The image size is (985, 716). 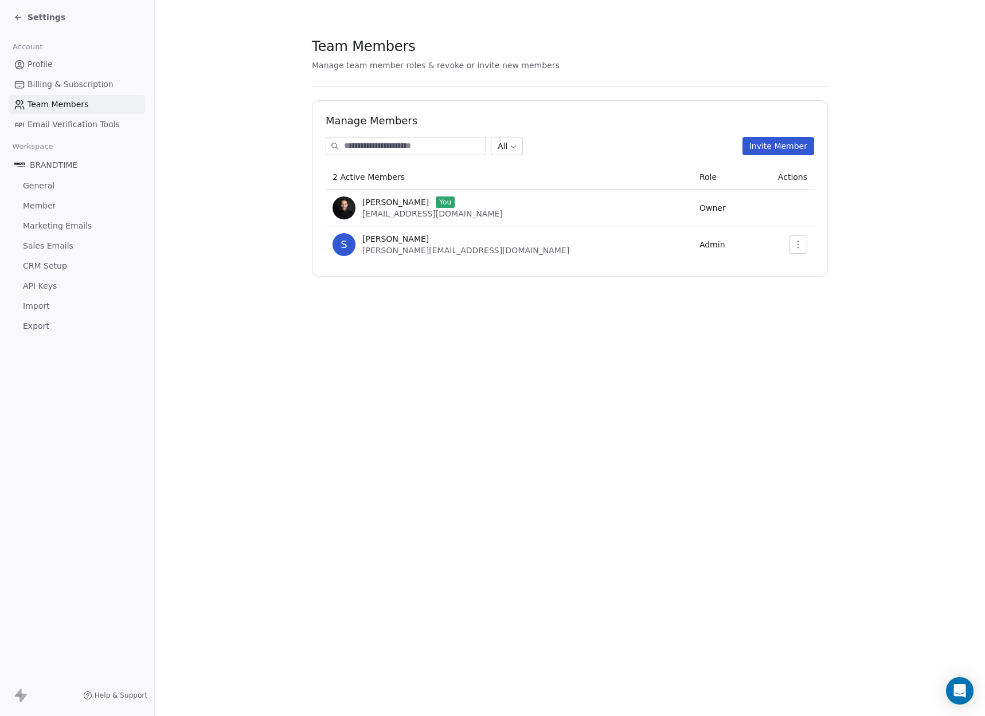 What do you see at coordinates (77, 206) in the screenshot?
I see `a: Member` at bounding box center [77, 206].